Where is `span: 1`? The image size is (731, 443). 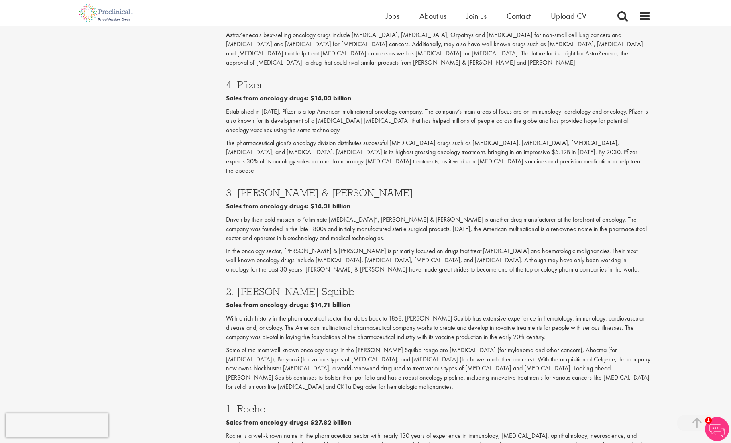 span: 1 is located at coordinates (709, 420).